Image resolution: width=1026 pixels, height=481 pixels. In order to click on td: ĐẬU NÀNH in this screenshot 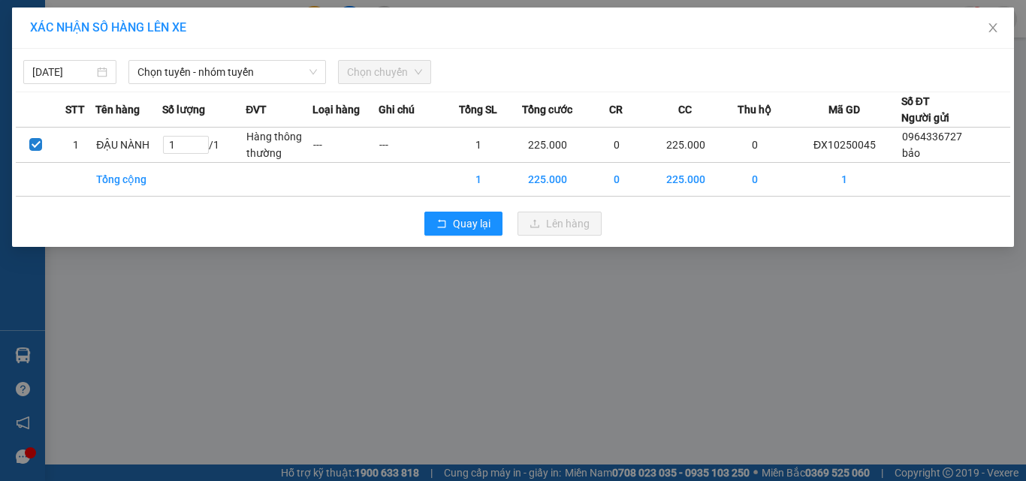, I will do `click(128, 145)`.